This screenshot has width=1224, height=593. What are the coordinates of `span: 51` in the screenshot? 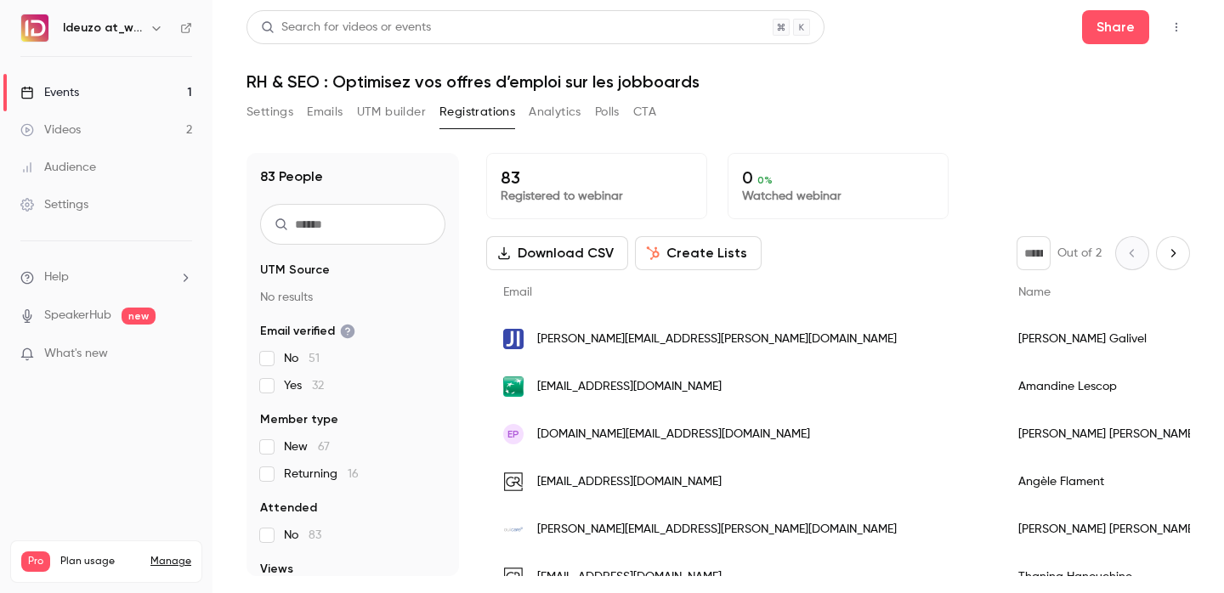 It's located at (314, 359).